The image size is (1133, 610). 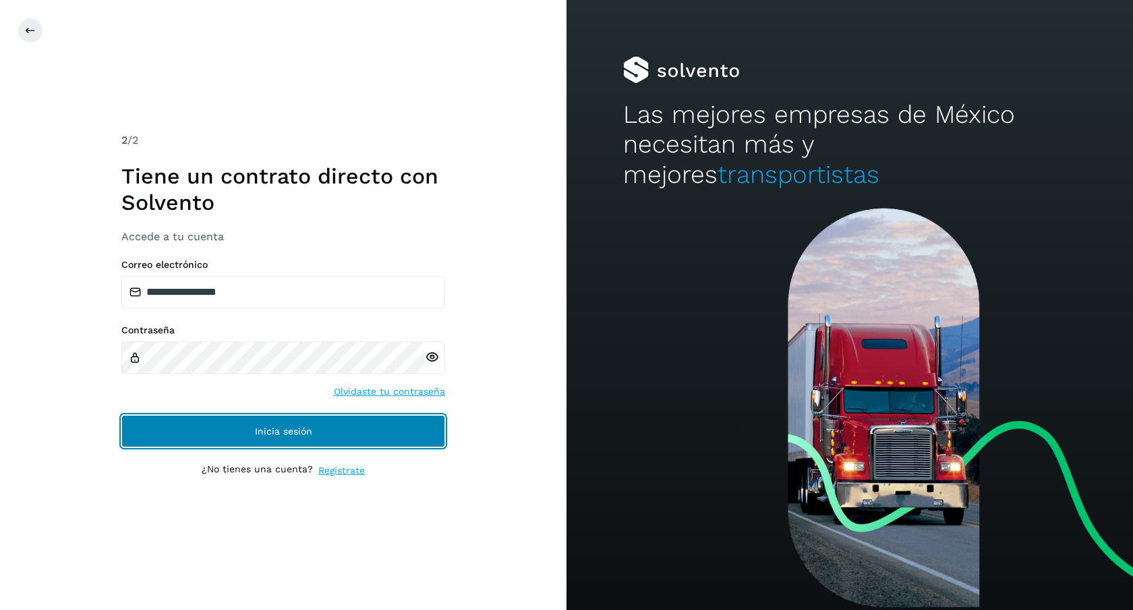 I want to click on button: Inicia sesión, so click(x=283, y=431).